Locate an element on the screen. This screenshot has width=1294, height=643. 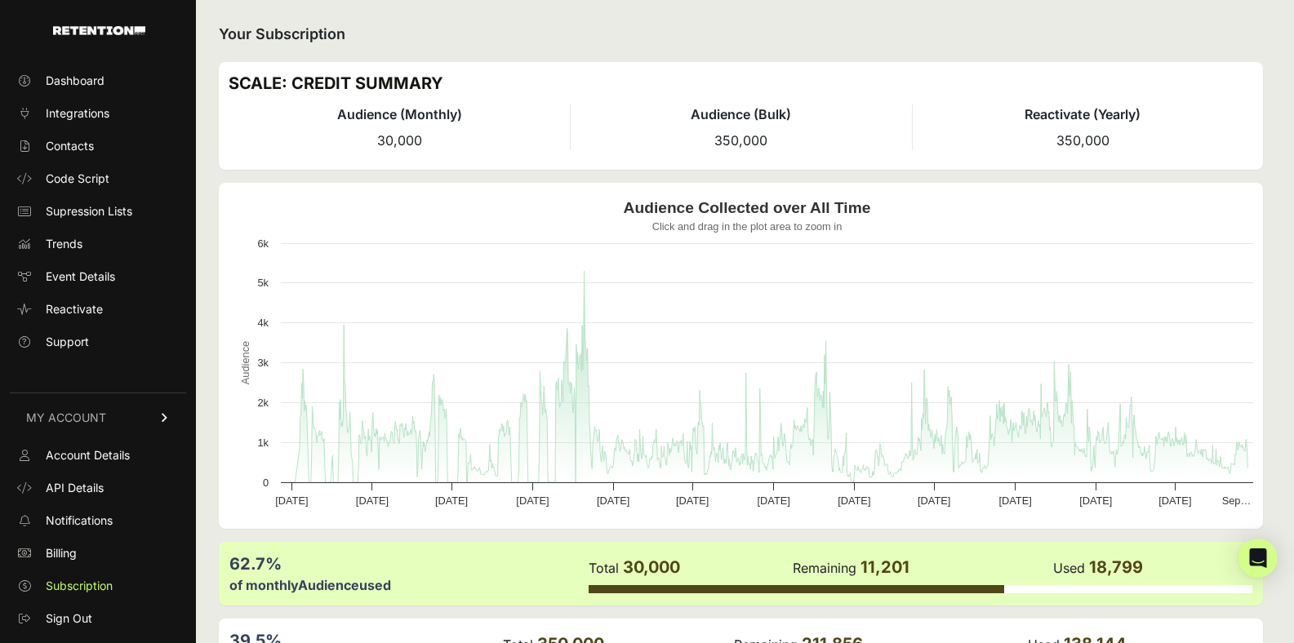
span: Account Details is located at coordinates (87, 456).